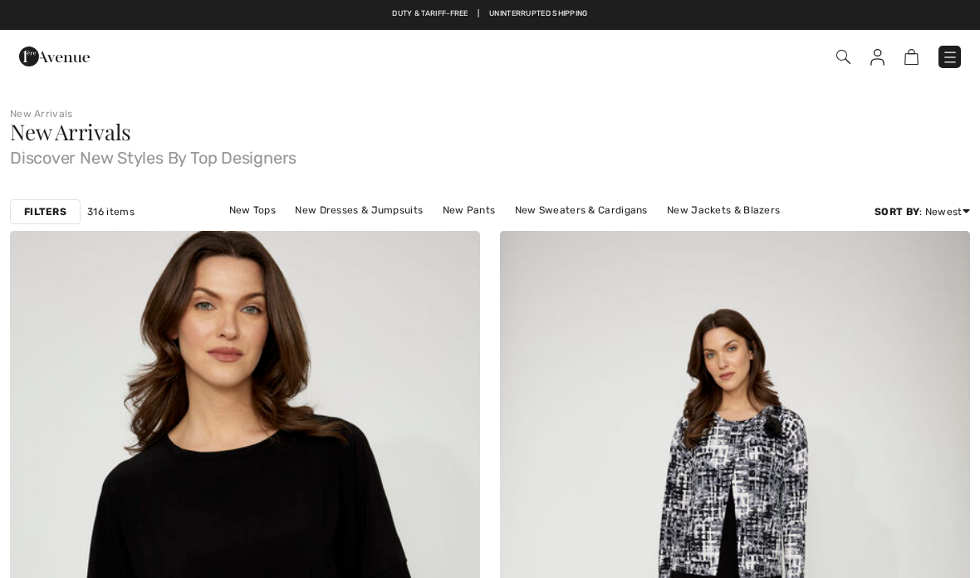  What do you see at coordinates (359, 210) in the screenshot?
I see `a: New Dresses & Jumpsuits` at bounding box center [359, 210].